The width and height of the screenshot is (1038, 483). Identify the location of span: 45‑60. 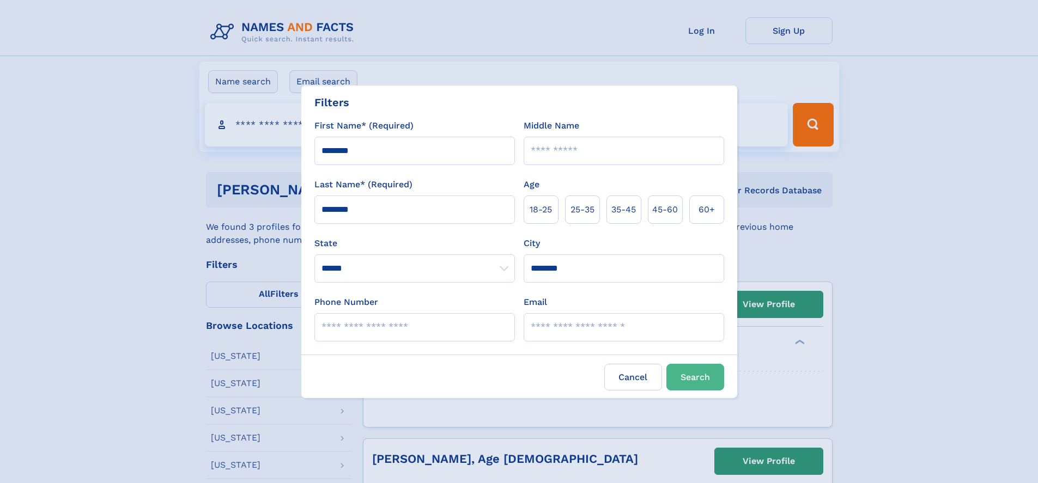
(665, 210).